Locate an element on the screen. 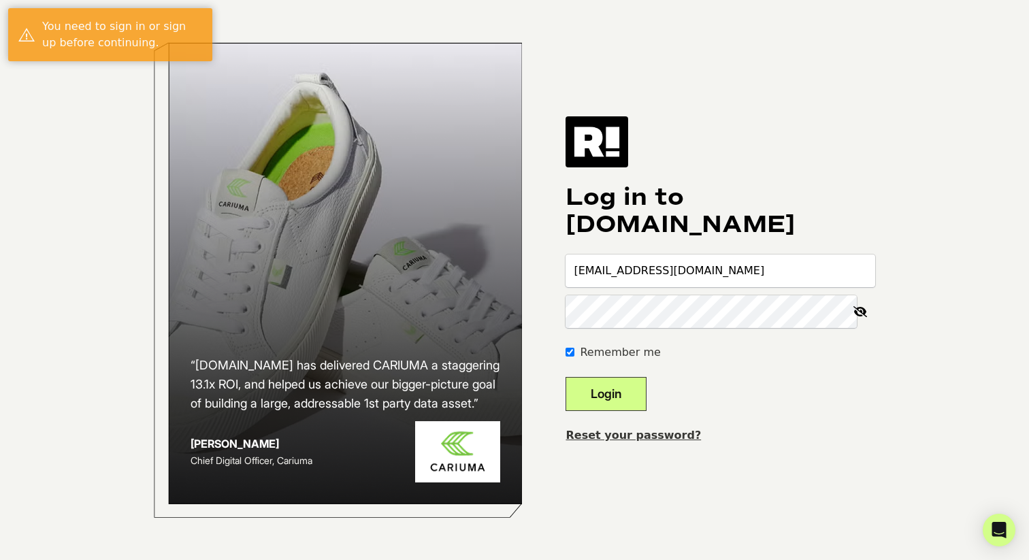 Image resolution: width=1029 pixels, height=560 pixels. button: Login is located at coordinates (606, 394).